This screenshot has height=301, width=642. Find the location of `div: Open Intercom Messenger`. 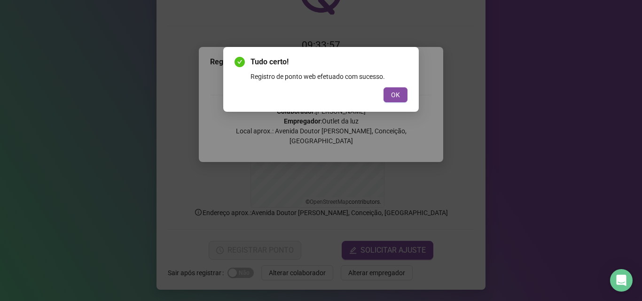

div: Open Intercom Messenger is located at coordinates (621, 280).